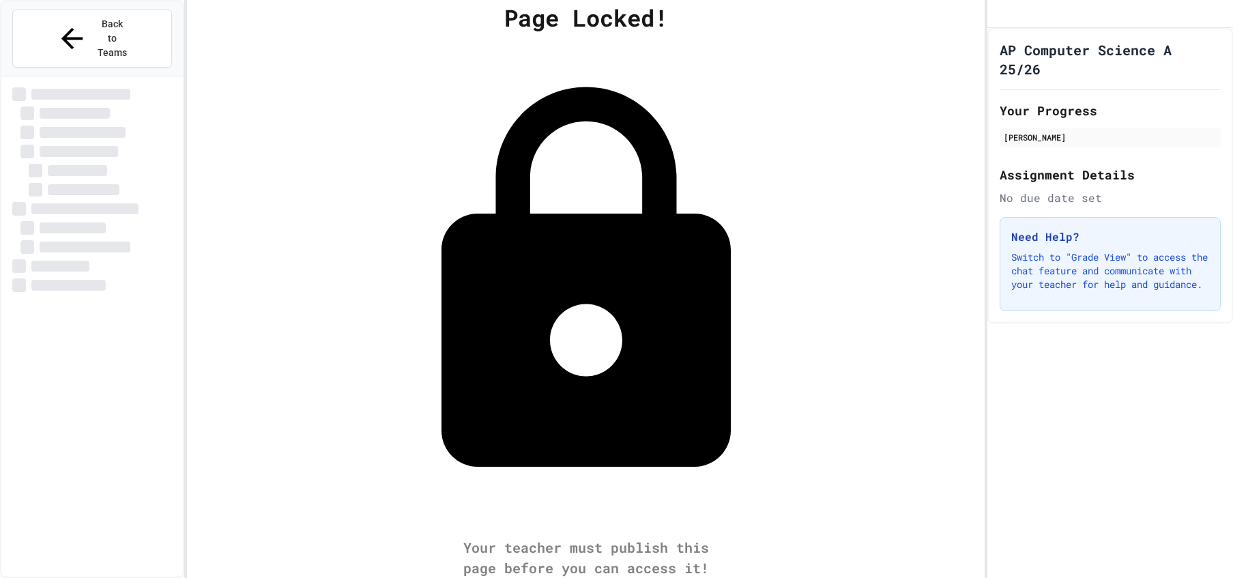 Image resolution: width=1233 pixels, height=578 pixels. Describe the element at coordinates (1110, 198) in the screenshot. I see `div: No due date set` at that location.